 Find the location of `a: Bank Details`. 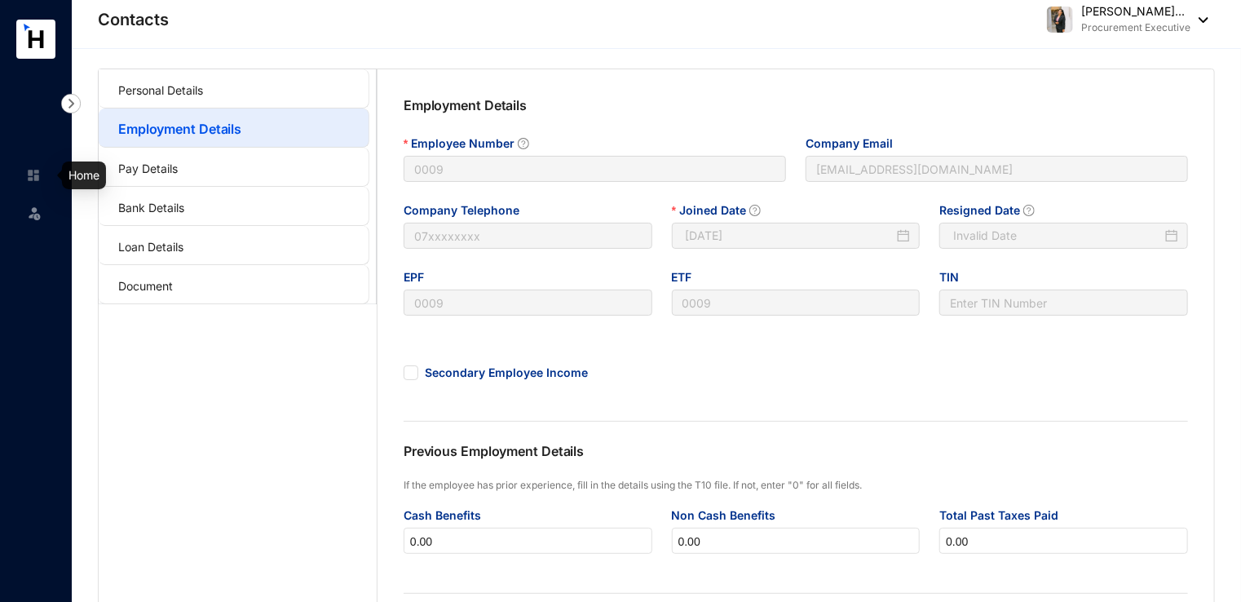

a: Bank Details is located at coordinates (151, 207).